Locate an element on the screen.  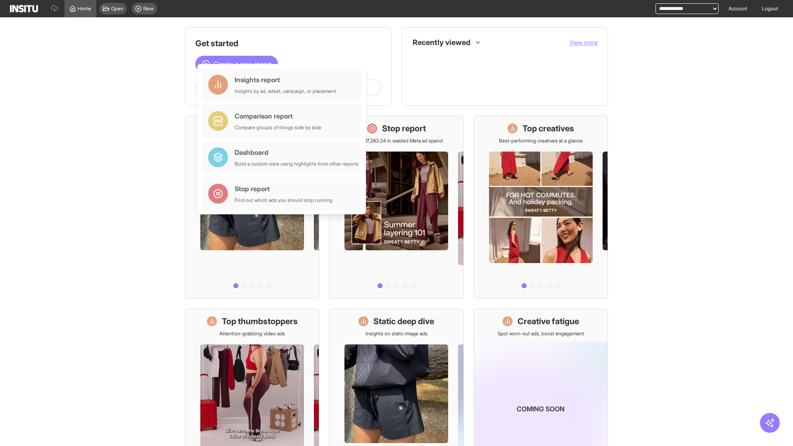
div: Dashboard is located at coordinates (296, 152).